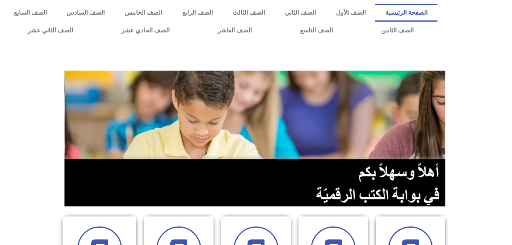 Image resolution: width=512 pixels, height=245 pixels. What do you see at coordinates (249, 13) in the screenshot?
I see `a: الصف الثالث` at bounding box center [249, 13].